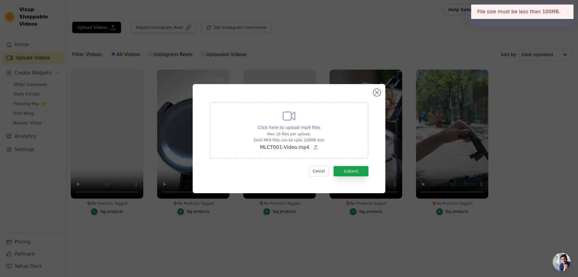 The height and width of the screenshot is (277, 578). Describe the element at coordinates (562, 262) in the screenshot. I see `a: 开放式聊天` at that location.